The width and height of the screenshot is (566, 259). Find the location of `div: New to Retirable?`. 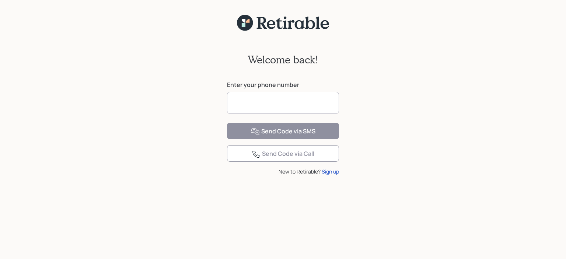

div: New to Retirable? is located at coordinates (283, 171).